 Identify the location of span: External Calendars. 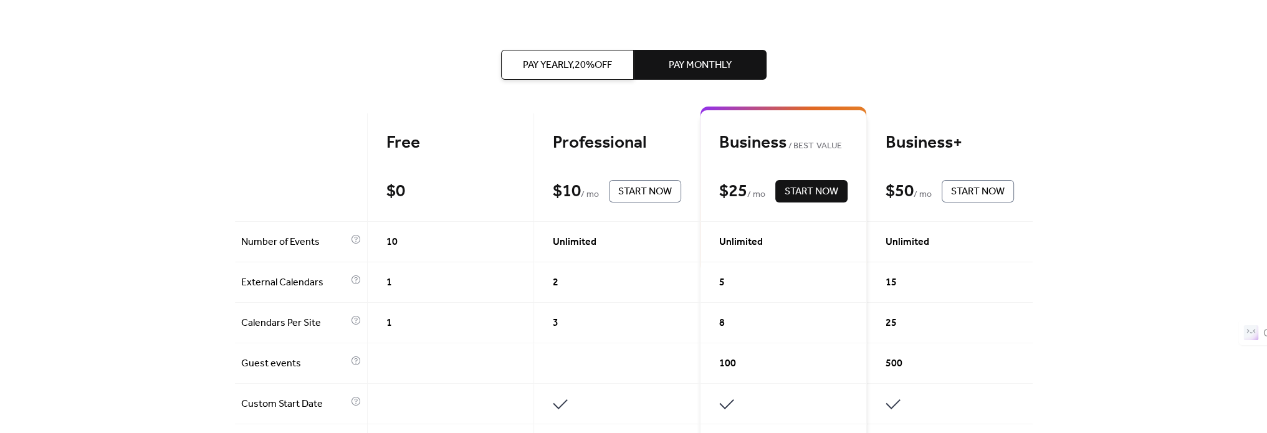
(294, 283).